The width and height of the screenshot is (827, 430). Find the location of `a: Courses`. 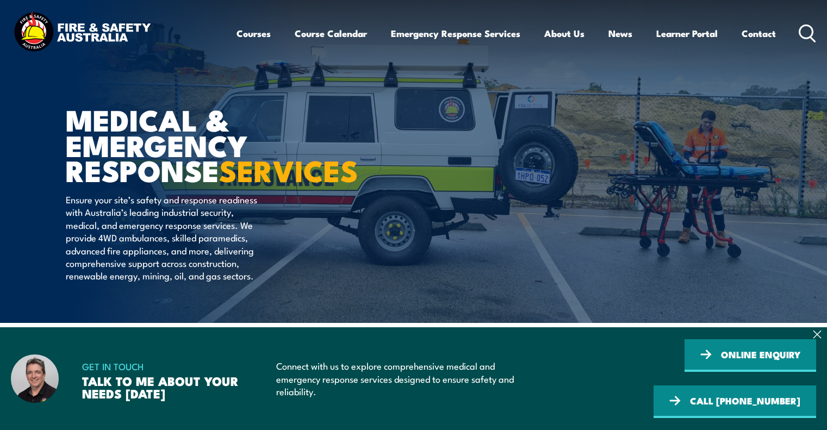

a: Courses is located at coordinates (253, 33).